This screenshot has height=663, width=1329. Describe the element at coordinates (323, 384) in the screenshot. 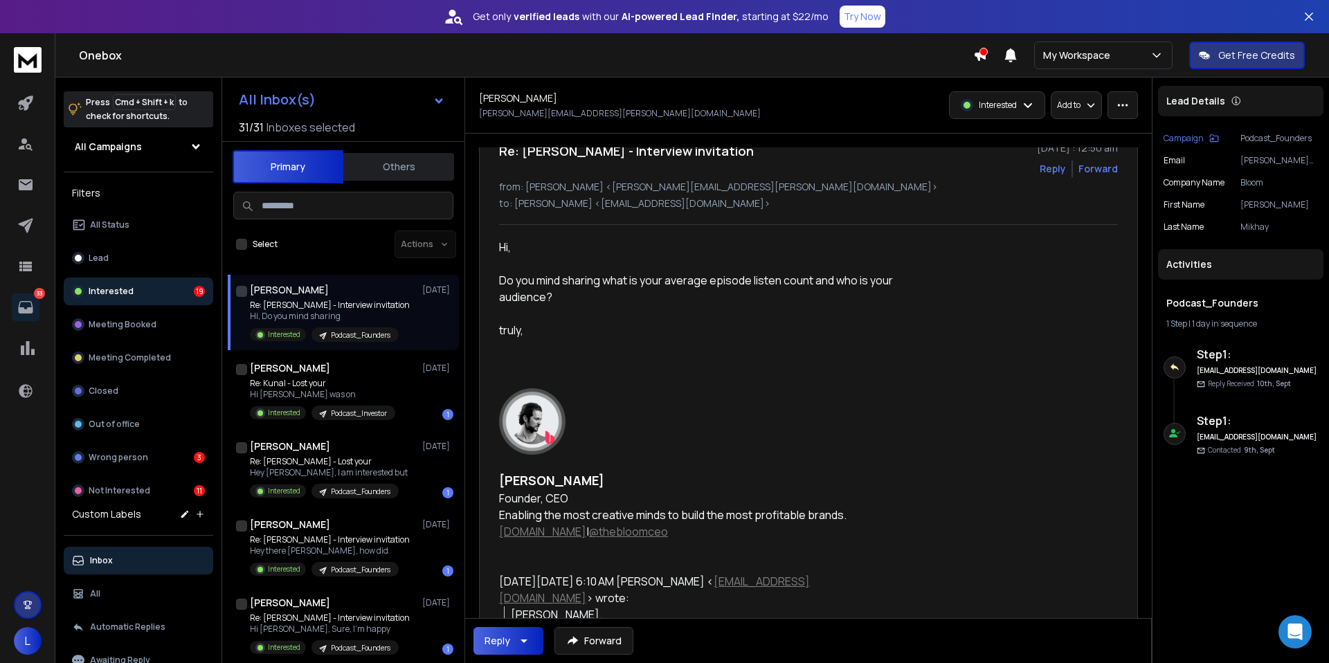

I see `p: Re: Kunal - Lost your` at that location.